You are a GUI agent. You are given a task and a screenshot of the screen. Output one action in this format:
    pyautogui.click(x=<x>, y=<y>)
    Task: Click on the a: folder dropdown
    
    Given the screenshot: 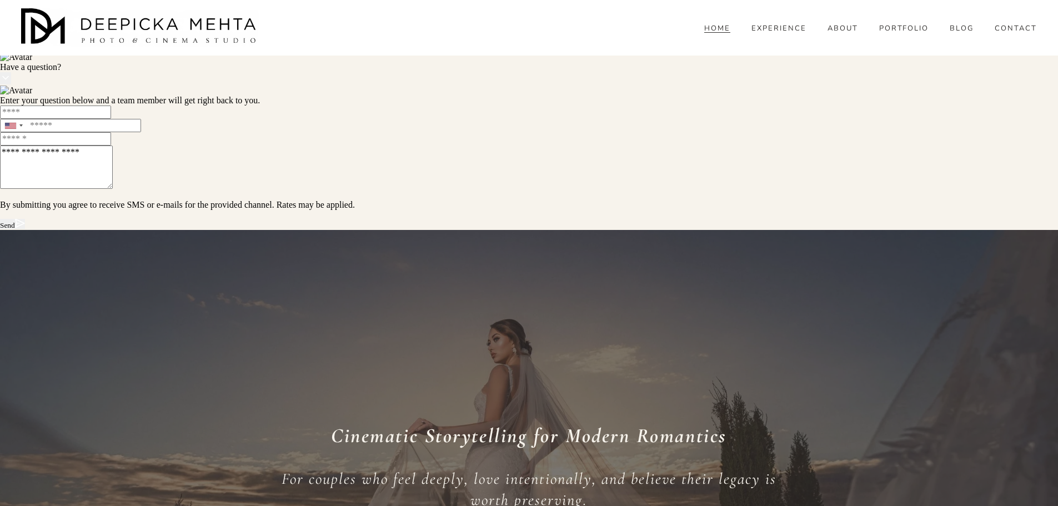 What is the action you would take?
    pyautogui.click(x=961, y=28)
    